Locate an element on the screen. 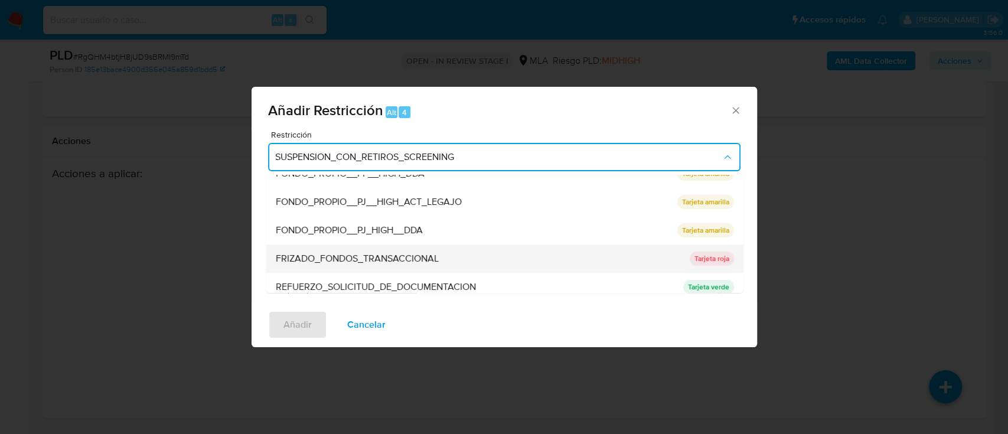  span: FONDO_PROPIO__PJ_HIGH__DDA is located at coordinates (348, 230).